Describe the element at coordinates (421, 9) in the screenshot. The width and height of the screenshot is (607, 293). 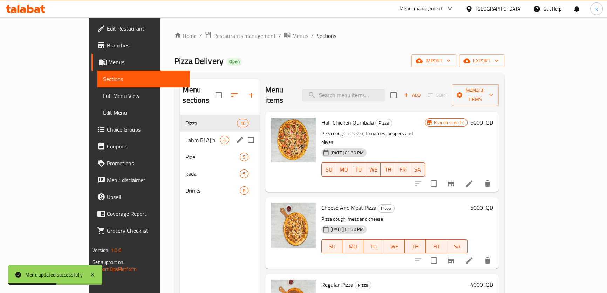
I see `div: Menu-management` at that location.